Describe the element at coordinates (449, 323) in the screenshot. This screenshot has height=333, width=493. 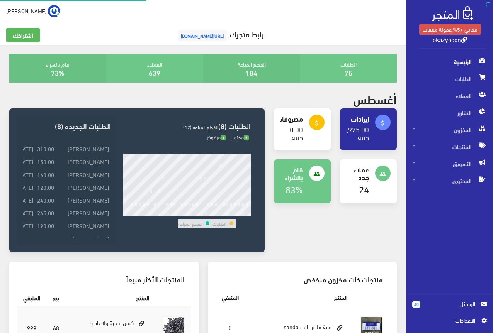
I see `a: اﻹعدادات` at that location.